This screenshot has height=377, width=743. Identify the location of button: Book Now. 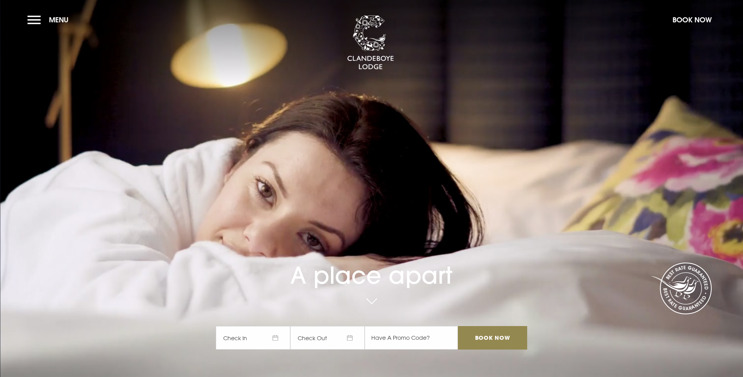
(692, 20).